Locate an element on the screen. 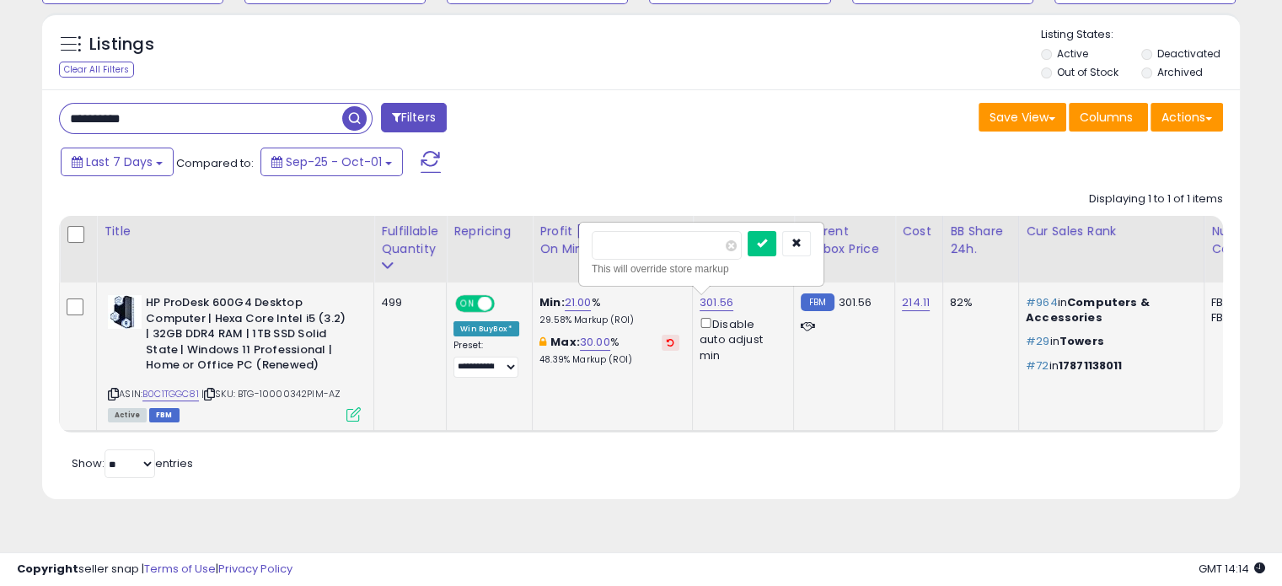  span: #964 is located at coordinates (1042, 302).